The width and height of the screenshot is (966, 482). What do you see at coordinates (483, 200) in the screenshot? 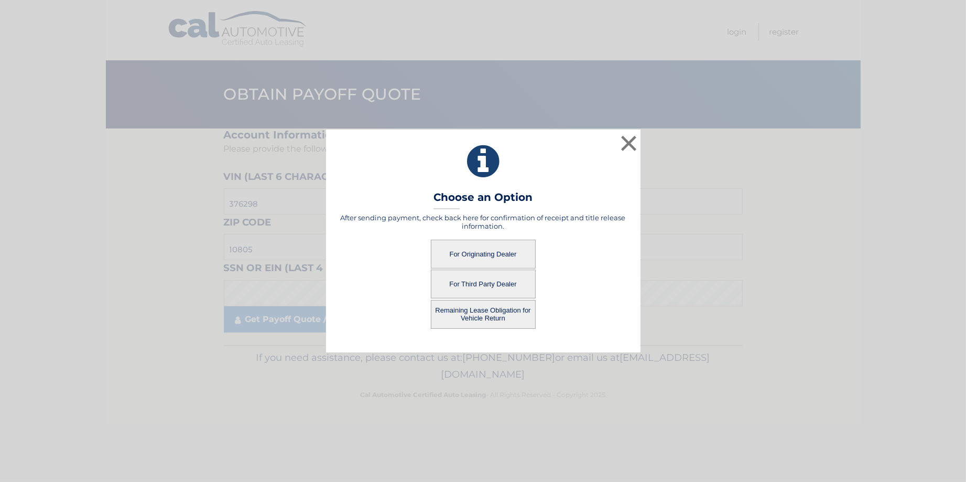
I see `h3: Choose an Option` at bounding box center [483, 200].